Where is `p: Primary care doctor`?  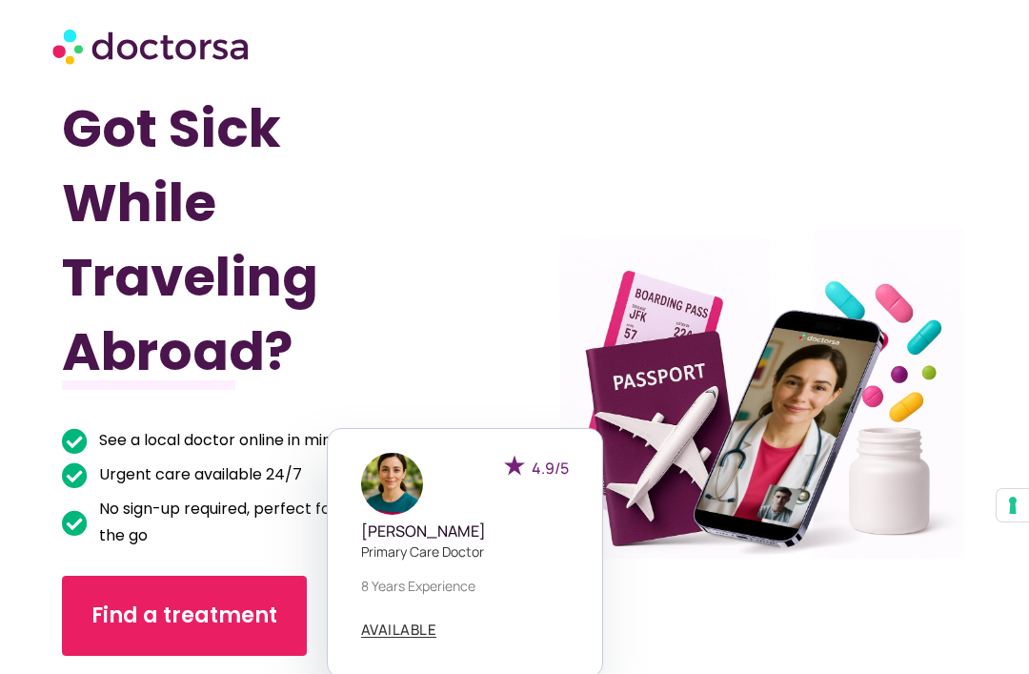
p: Primary care doctor is located at coordinates (465, 551).